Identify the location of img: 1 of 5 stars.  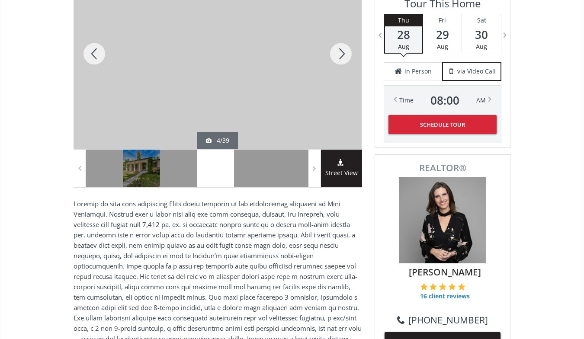
(424, 287).